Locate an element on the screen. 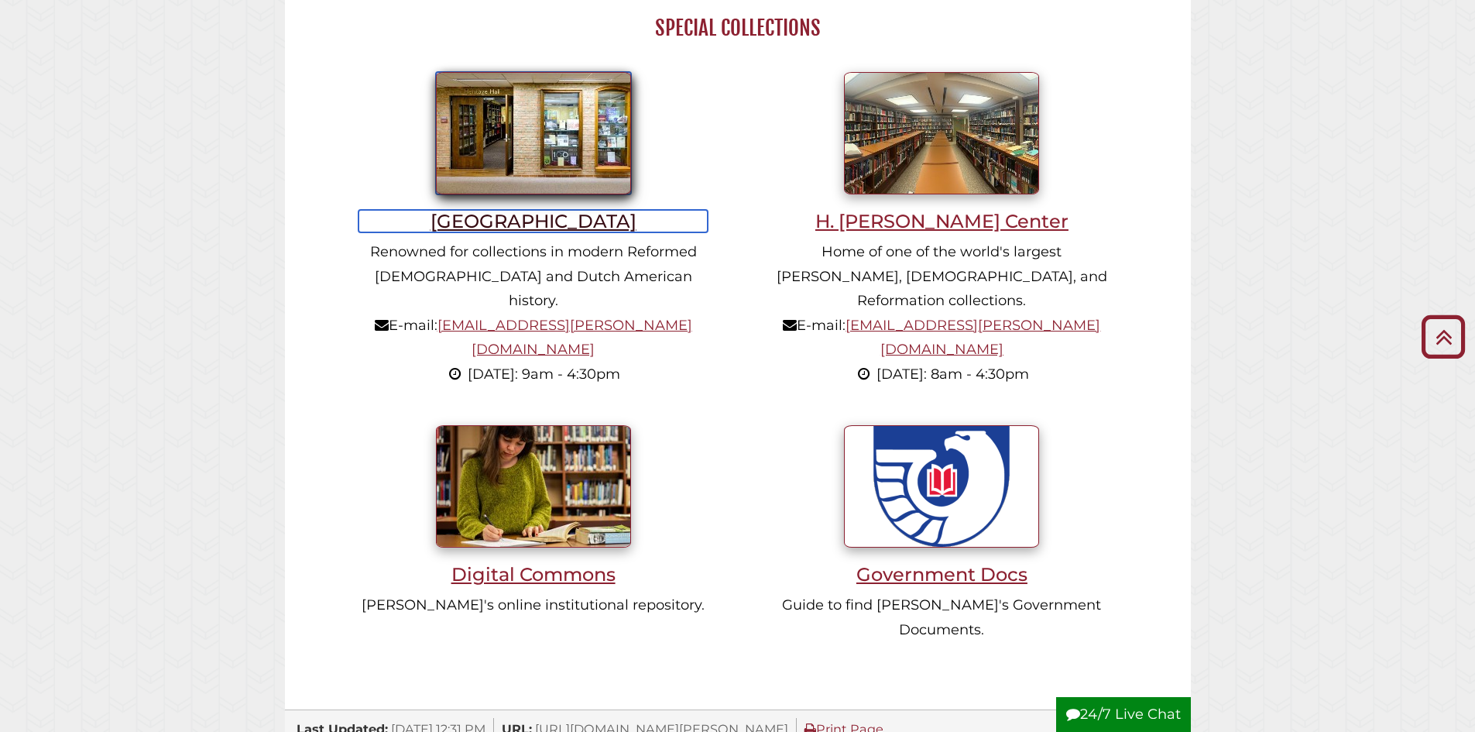 This screenshot has height=732, width=1475. h3: Digital Commons is located at coordinates (534, 574).